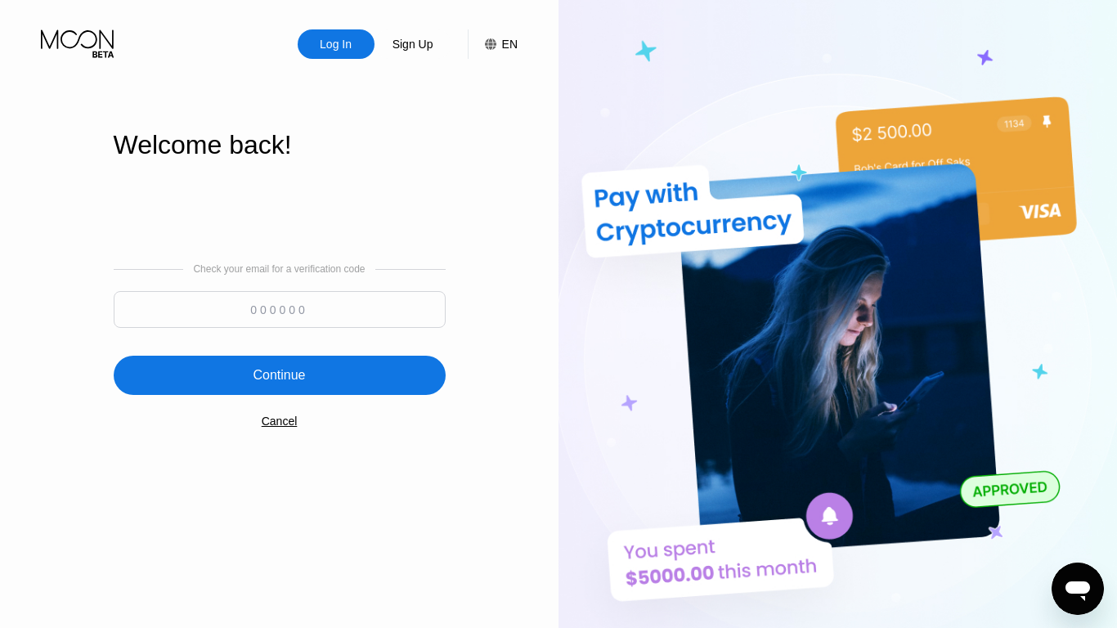 This screenshot has width=1117, height=628. What do you see at coordinates (413, 44) in the screenshot?
I see `div: Sign Up` at bounding box center [413, 44].